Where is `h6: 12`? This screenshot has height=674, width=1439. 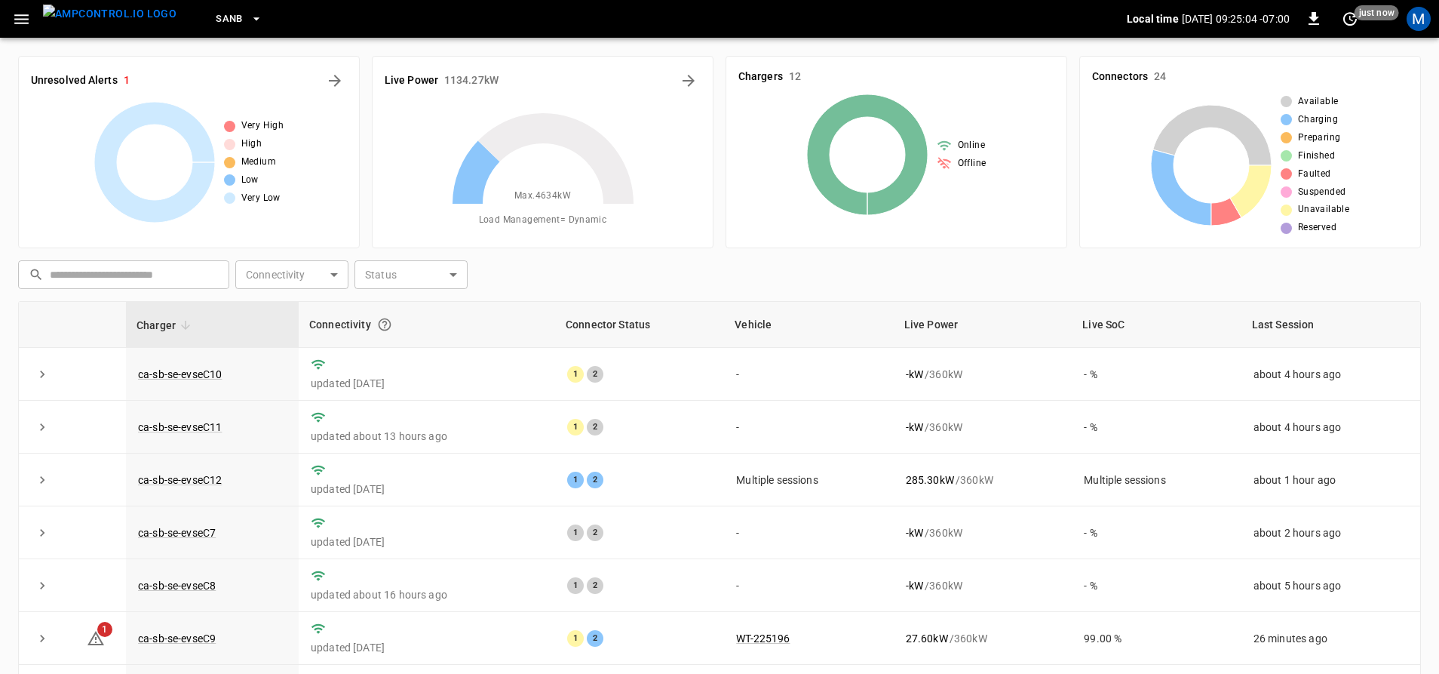 h6: 12 is located at coordinates (795, 77).